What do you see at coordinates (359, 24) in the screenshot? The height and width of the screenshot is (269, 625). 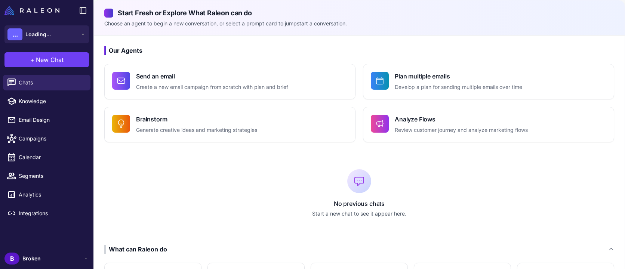 I see `p: Choose an agent to begin a new conversation, or select a prompt card to jumpstart a conversation.` at bounding box center [359, 24].